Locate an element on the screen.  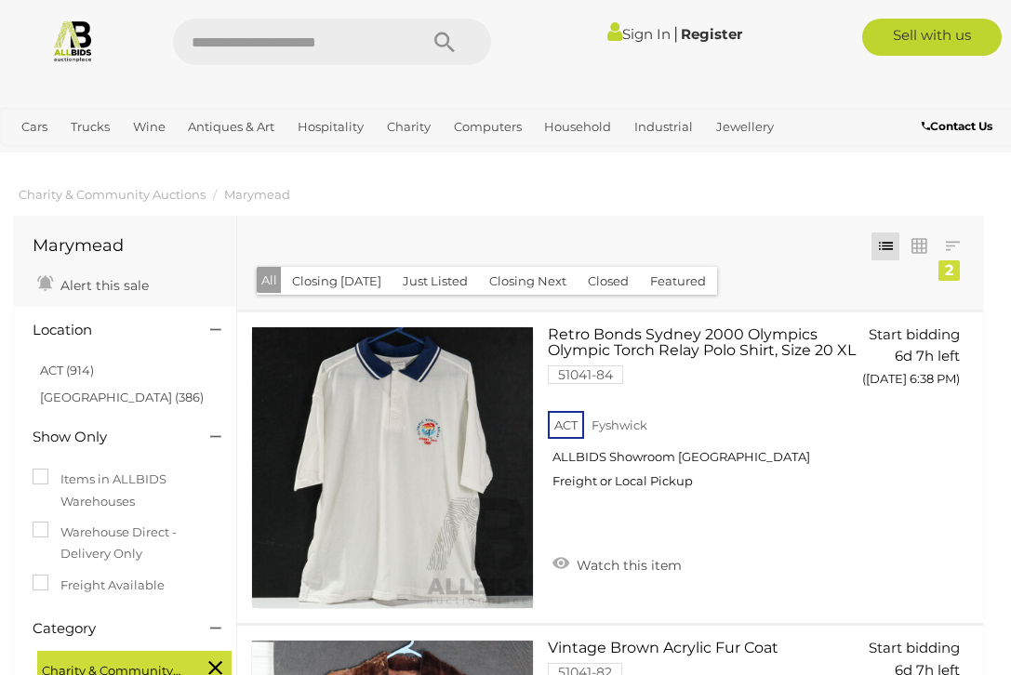
a: Hospitality is located at coordinates (330, 127).